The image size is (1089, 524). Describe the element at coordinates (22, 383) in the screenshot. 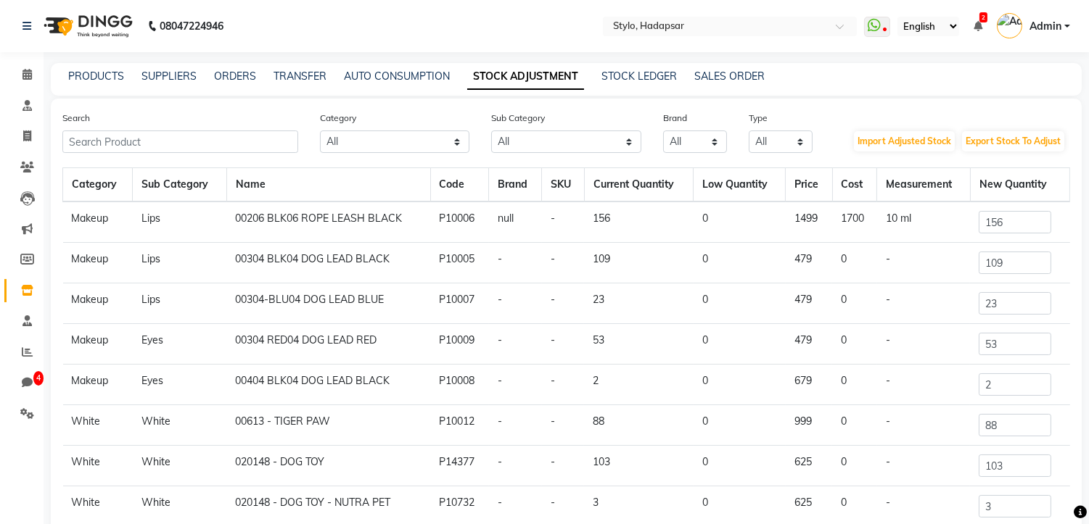

I see `a: 4` at that location.